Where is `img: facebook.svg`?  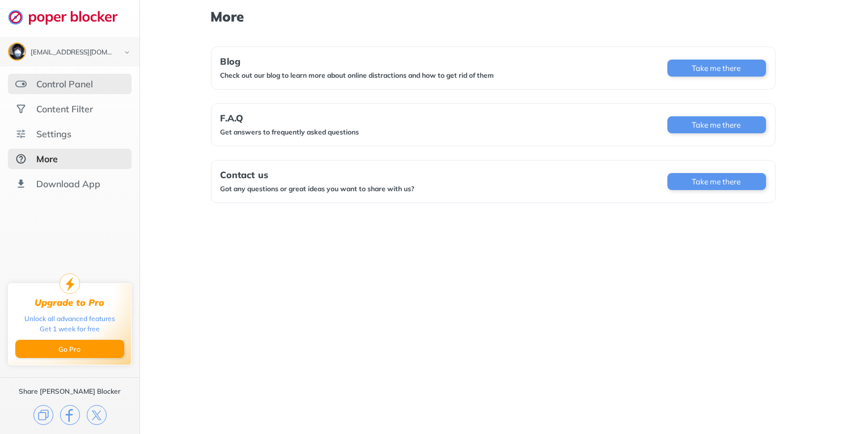
img: facebook.svg is located at coordinates (70, 414).